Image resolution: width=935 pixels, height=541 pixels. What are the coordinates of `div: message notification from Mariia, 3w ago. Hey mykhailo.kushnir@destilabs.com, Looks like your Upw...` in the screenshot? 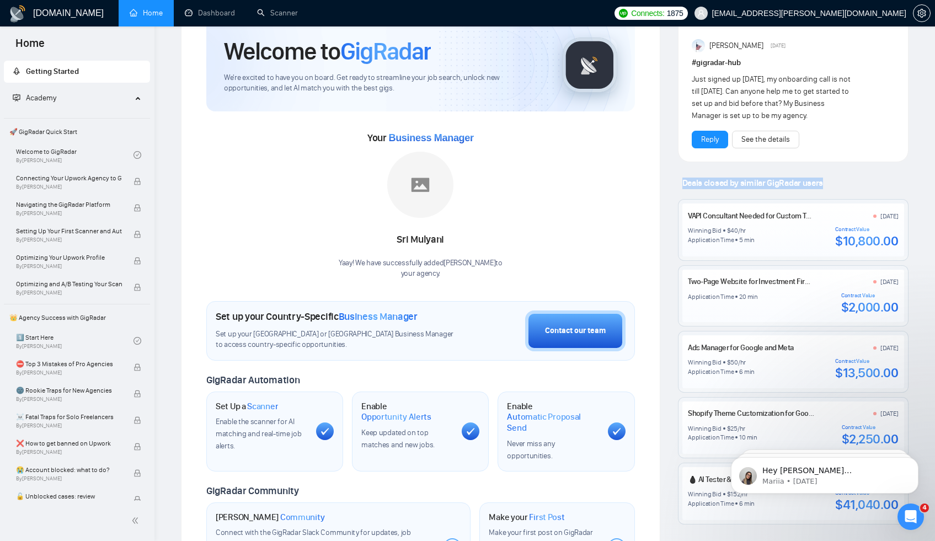 It's located at (110, 41).